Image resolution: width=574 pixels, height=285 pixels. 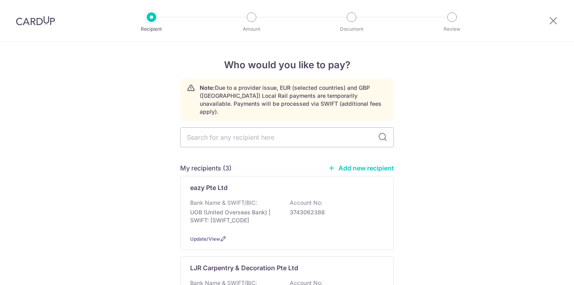 I want to click on a: Add new recipient, so click(x=361, y=168).